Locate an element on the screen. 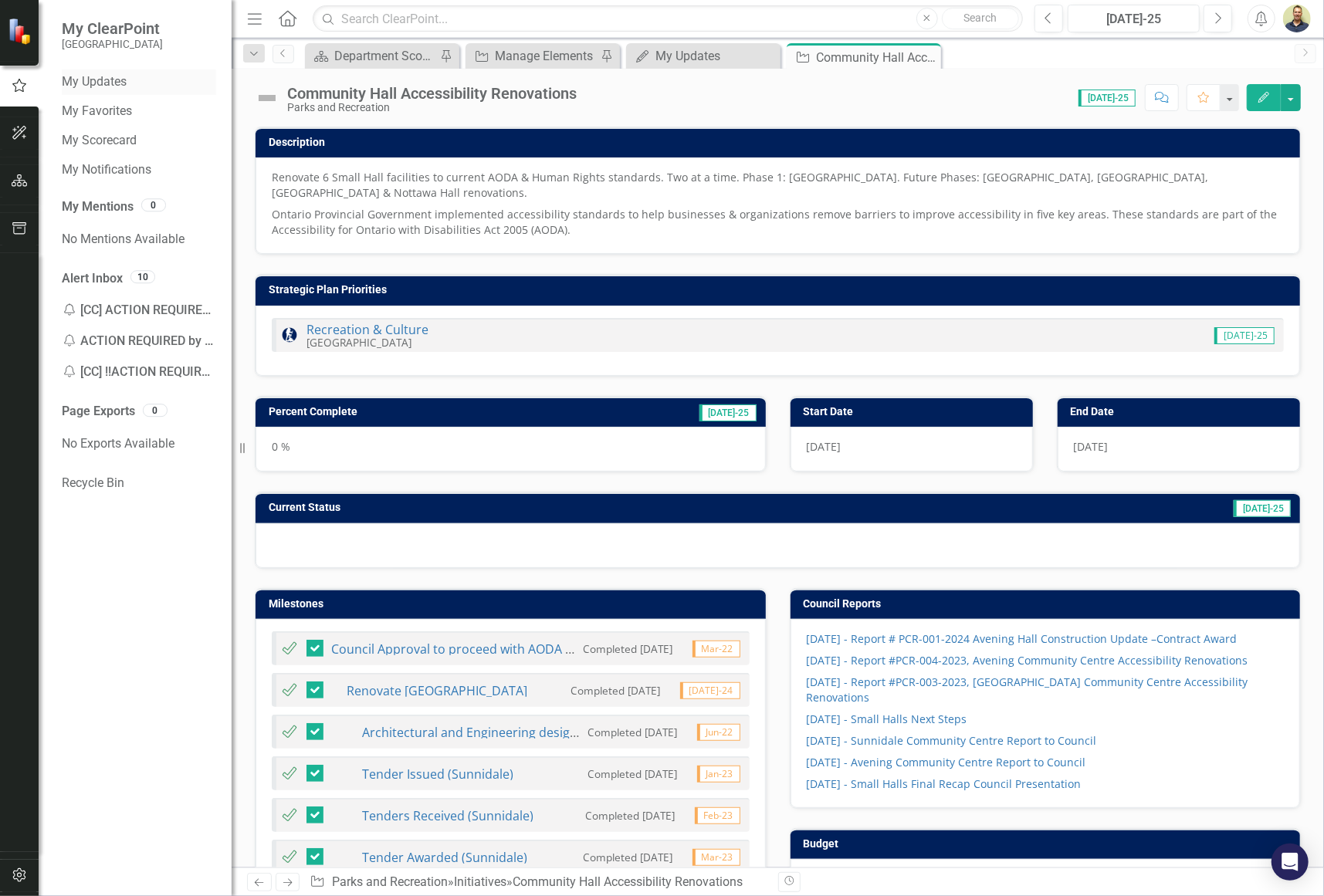 The image size is (1324, 896). a: My Notifications is located at coordinates (139, 170).